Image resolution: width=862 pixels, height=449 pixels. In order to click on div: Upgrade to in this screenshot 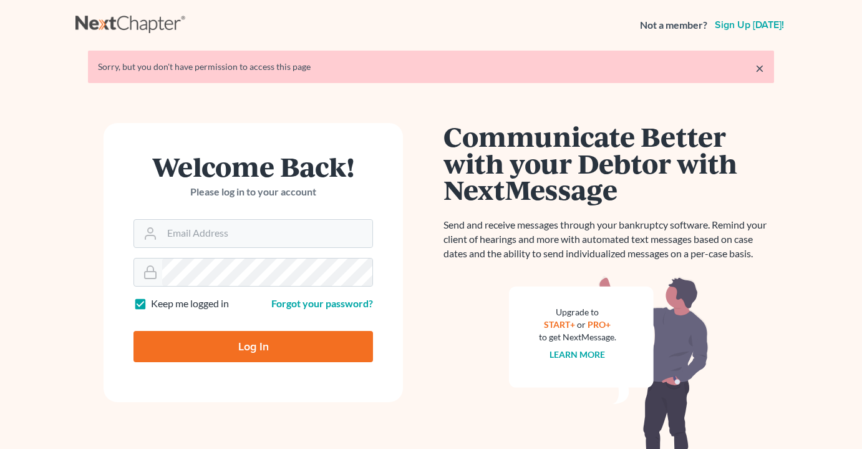, I will do `click(578, 312)`.